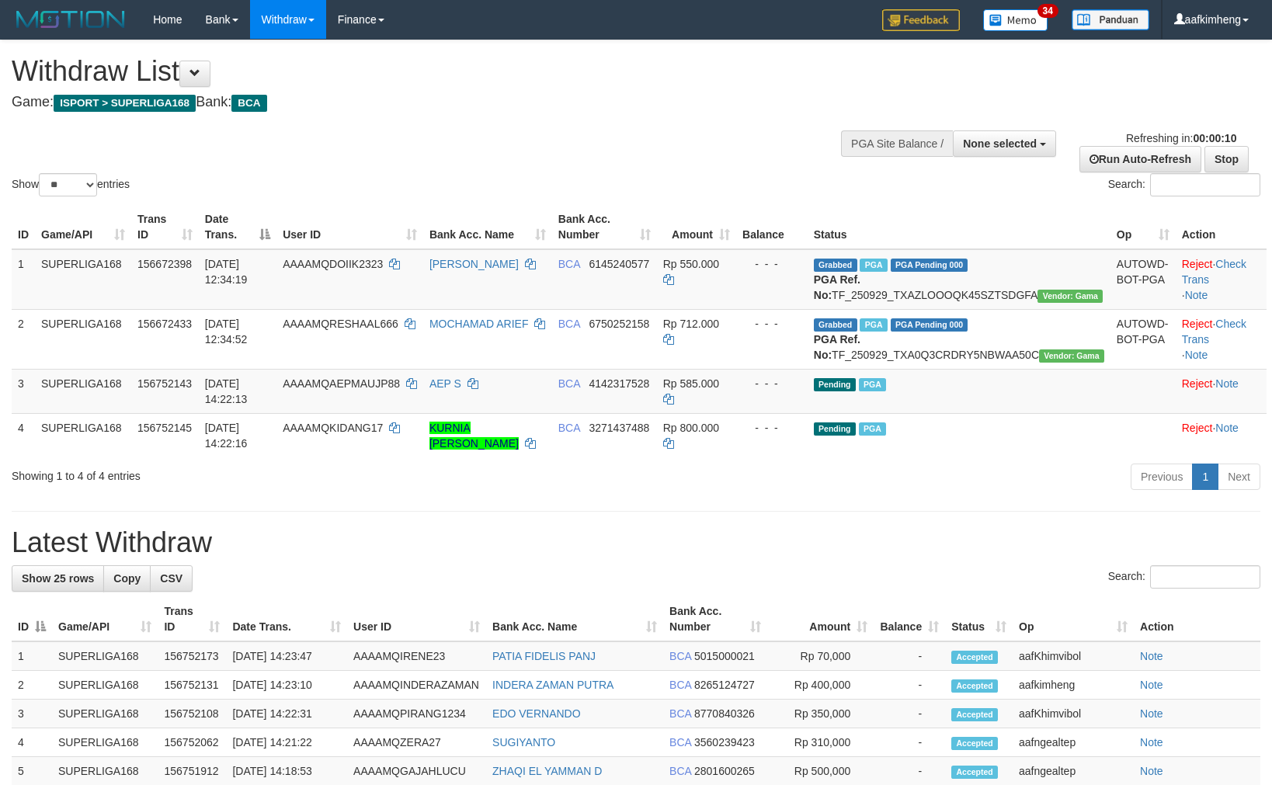 The height and width of the screenshot is (785, 1272). I want to click on span: 34, so click(1048, 11).